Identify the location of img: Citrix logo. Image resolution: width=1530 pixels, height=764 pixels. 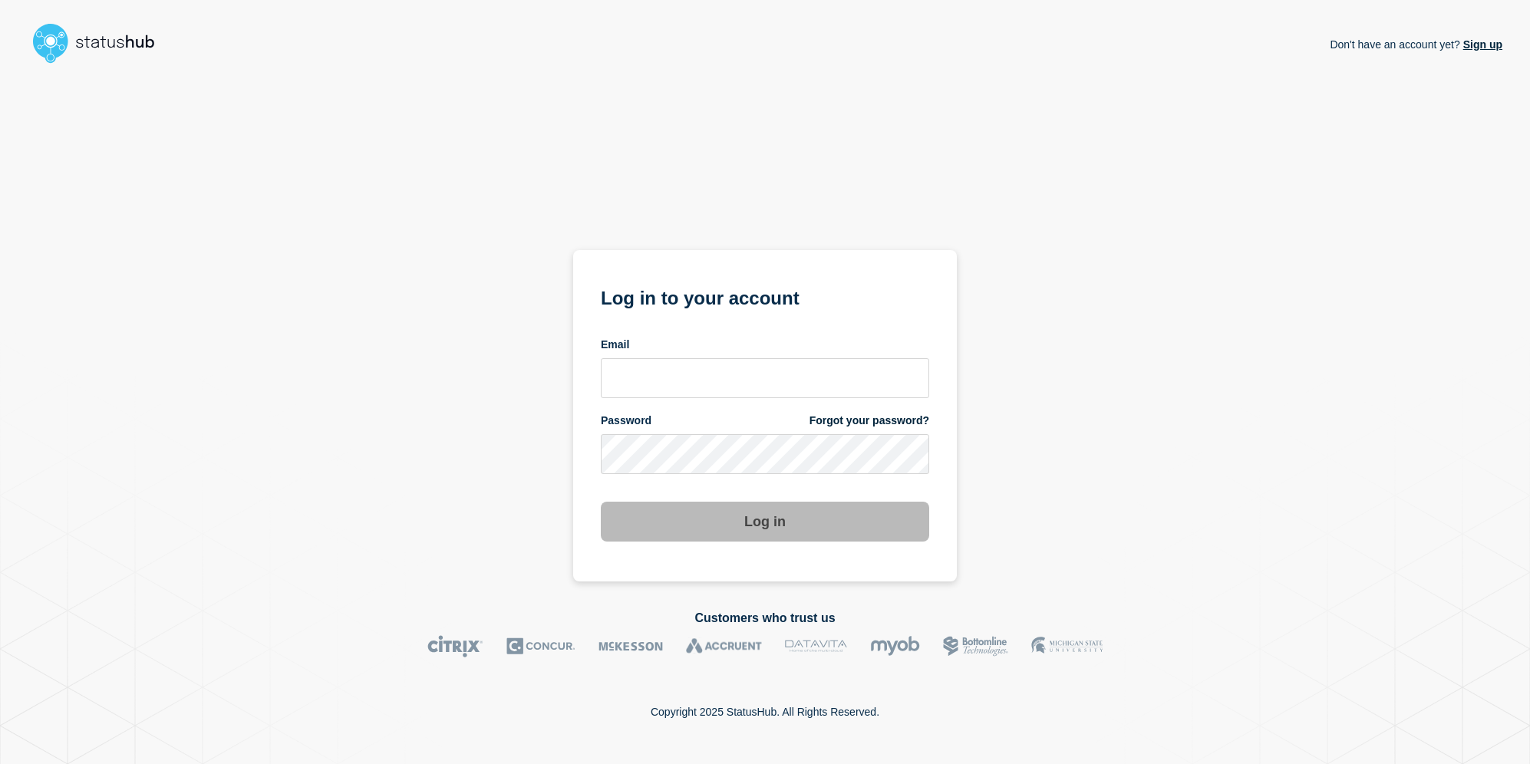
(455, 646).